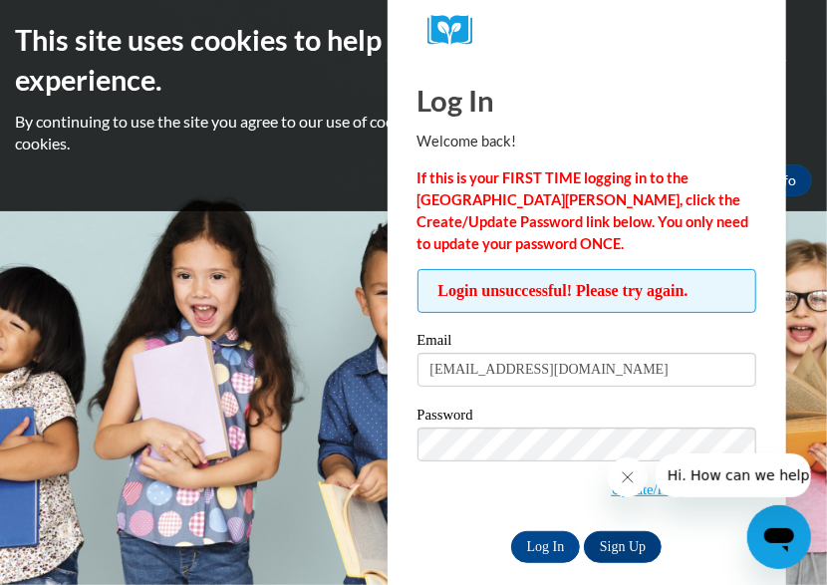  I want to click on a: Sign Up, so click(623, 547).